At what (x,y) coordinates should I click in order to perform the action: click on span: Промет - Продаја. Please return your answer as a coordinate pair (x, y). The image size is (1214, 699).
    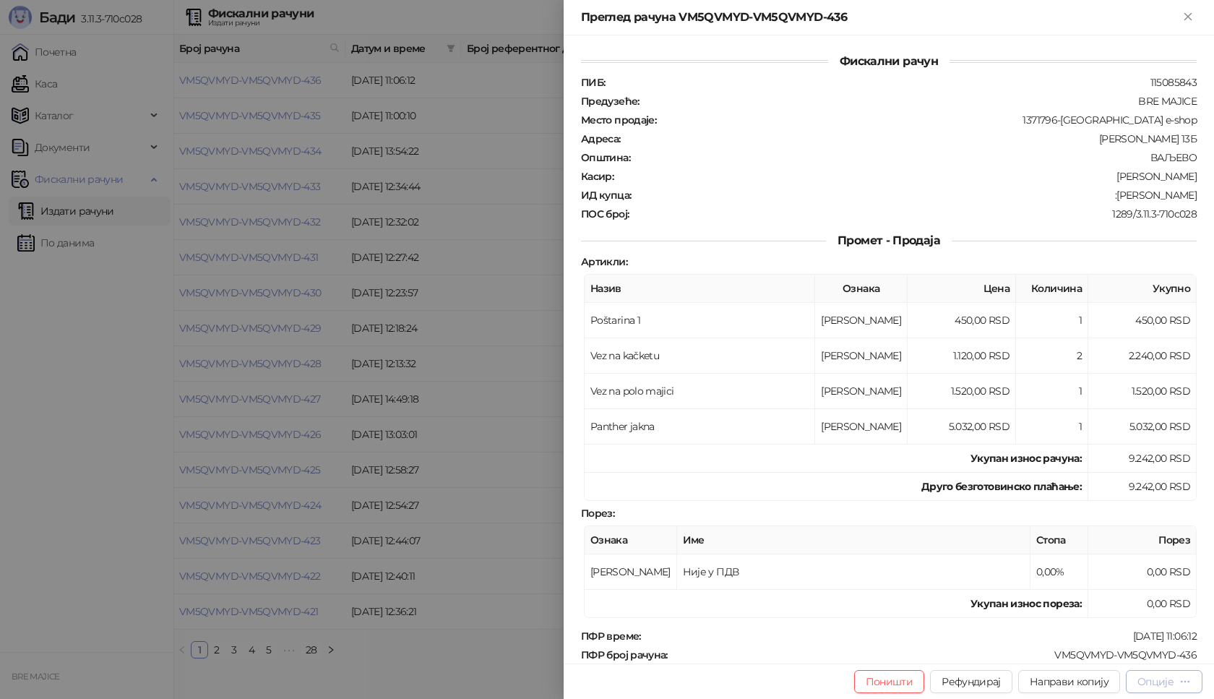
    Looking at the image, I should click on (889, 240).